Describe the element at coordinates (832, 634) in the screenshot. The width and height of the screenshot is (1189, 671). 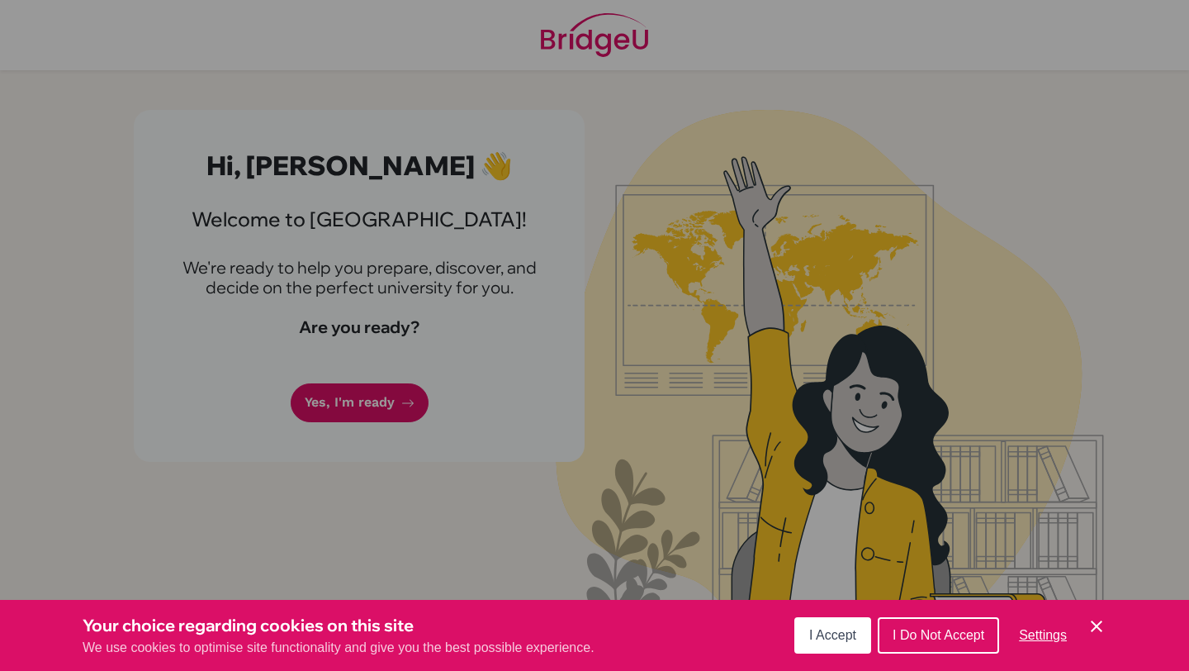
I see `span: I Accept` at that location.